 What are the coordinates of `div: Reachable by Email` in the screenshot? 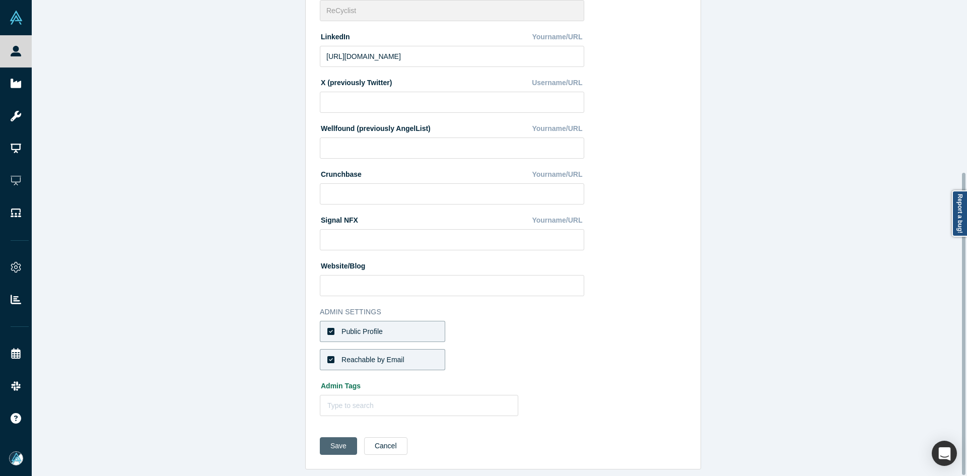 It's located at (373, 359).